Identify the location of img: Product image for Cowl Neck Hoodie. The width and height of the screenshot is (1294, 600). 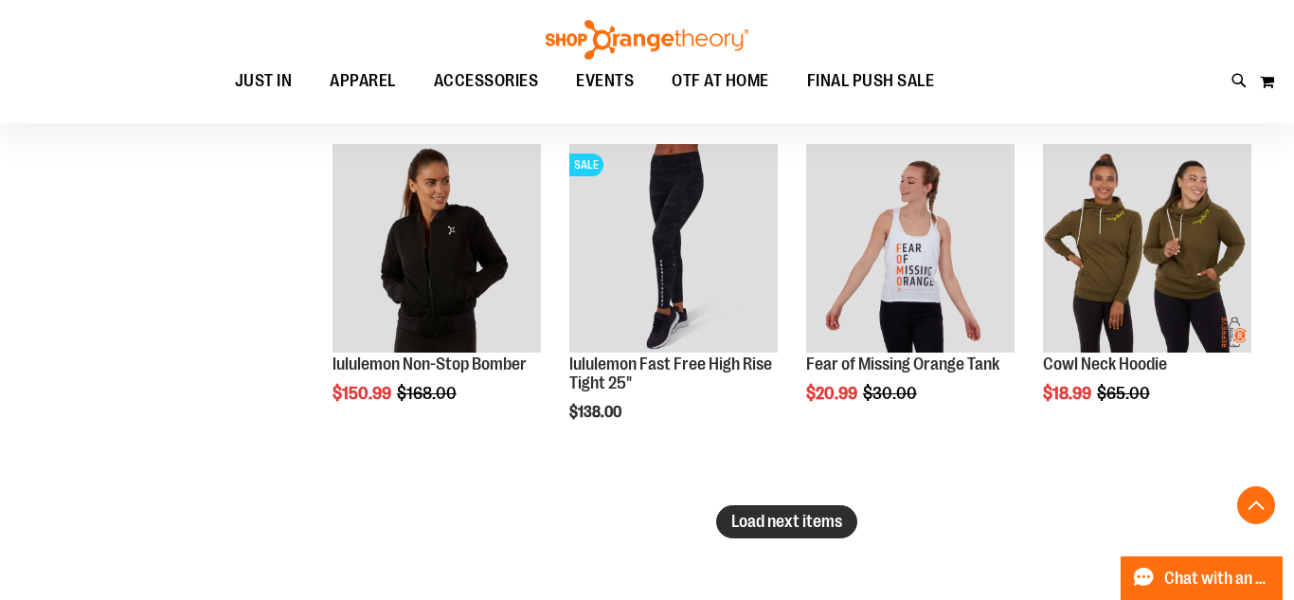
(1147, 248).